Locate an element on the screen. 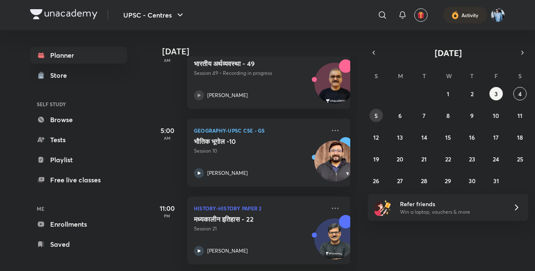 Image resolution: width=535 pixels, height=271 pixels. button: October 31, 2025 is located at coordinates (497, 181).